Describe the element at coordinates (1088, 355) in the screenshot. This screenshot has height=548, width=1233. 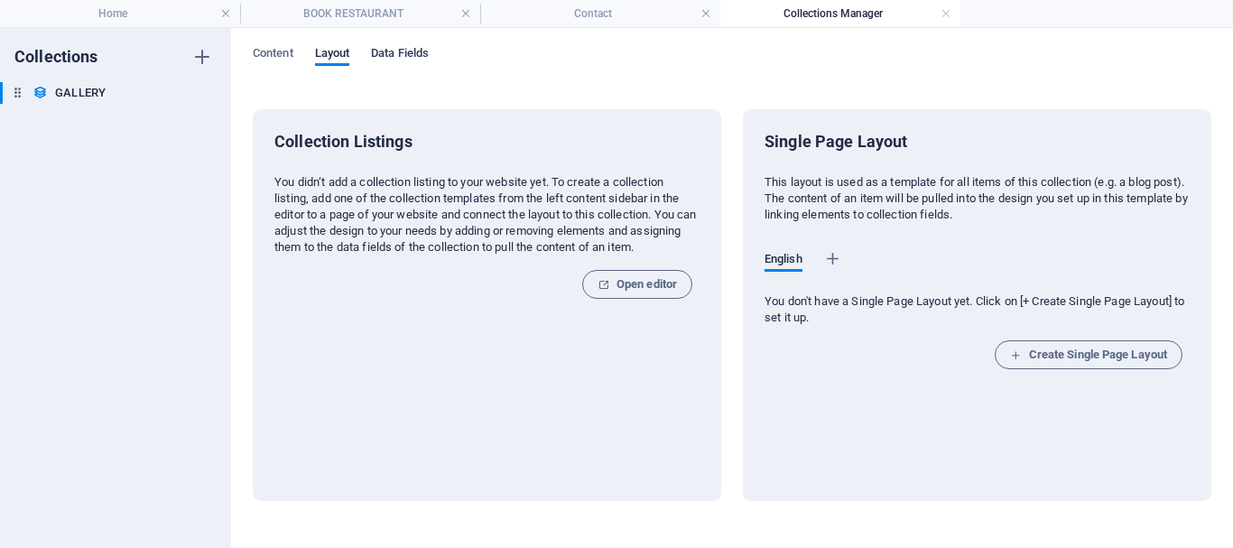
I see `button: Create Single Page Layout` at that location.